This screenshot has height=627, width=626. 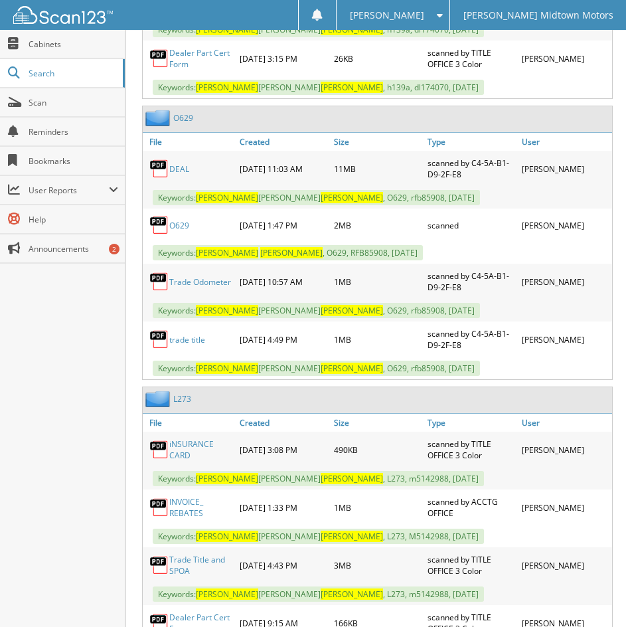 I want to click on span: Scan, so click(x=73, y=102).